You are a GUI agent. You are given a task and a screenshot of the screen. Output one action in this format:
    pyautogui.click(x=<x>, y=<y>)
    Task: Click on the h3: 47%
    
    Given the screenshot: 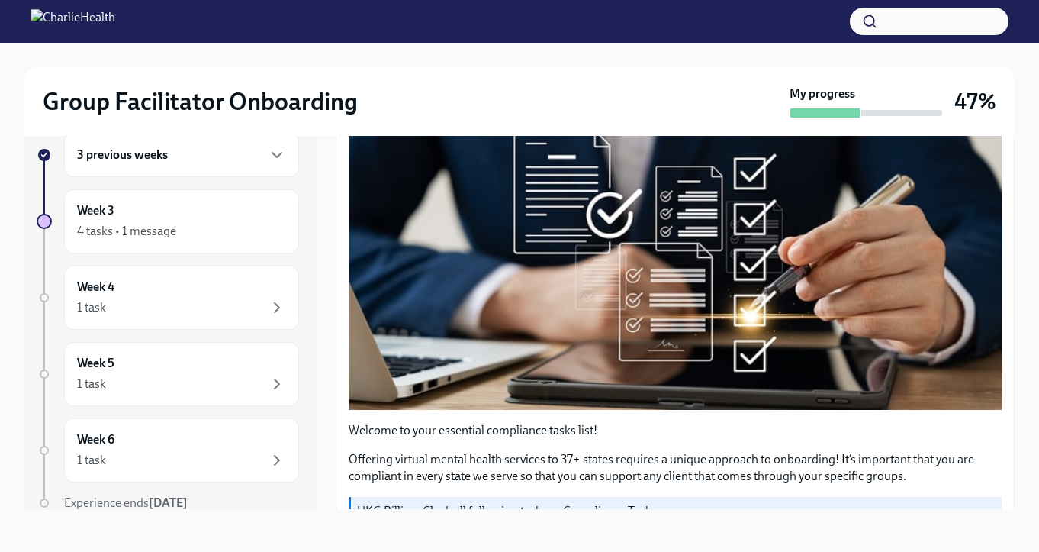 What is the action you would take?
    pyautogui.click(x=975, y=101)
    